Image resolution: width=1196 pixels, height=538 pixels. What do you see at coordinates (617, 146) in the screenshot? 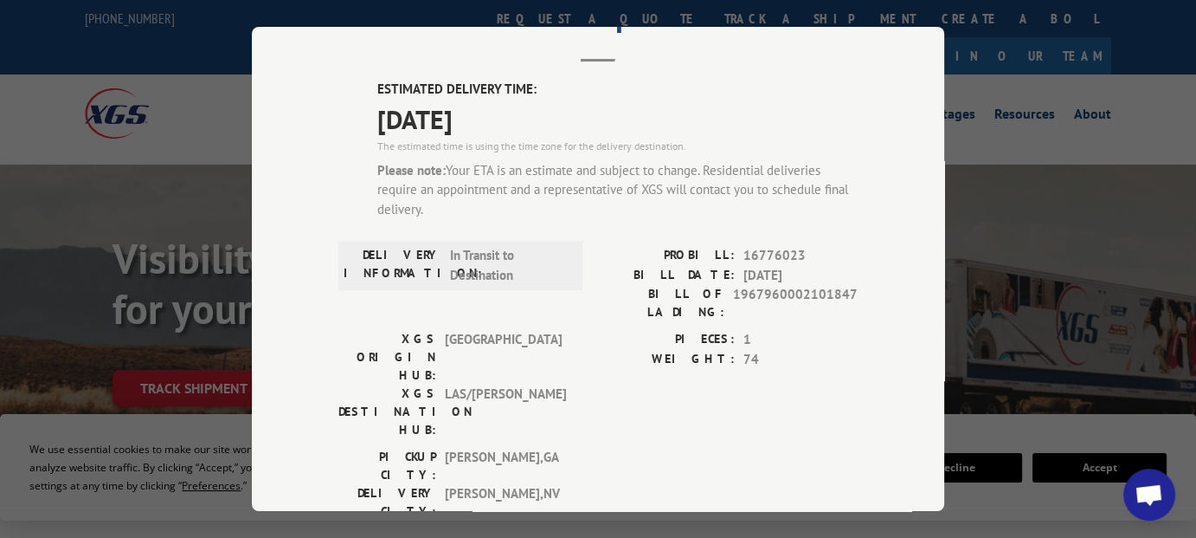
I see `div: The estimated time is using the time zone for the delivery destination.` at bounding box center [617, 146].